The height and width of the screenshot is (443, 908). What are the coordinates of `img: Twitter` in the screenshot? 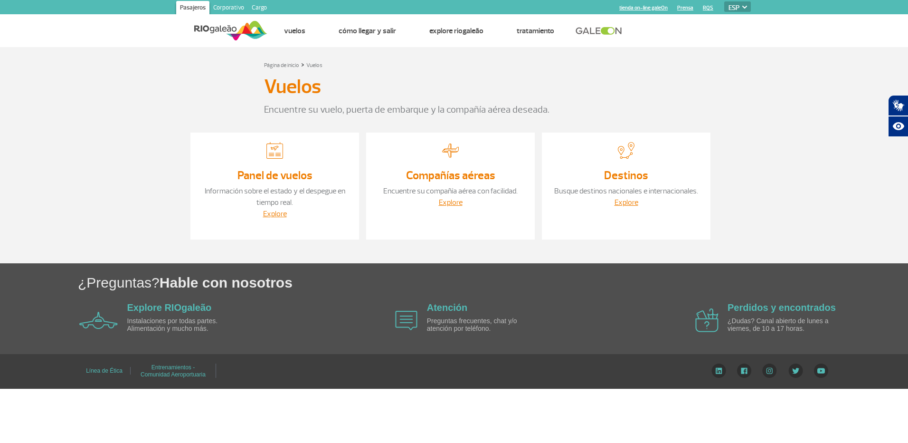 It's located at (796, 370).